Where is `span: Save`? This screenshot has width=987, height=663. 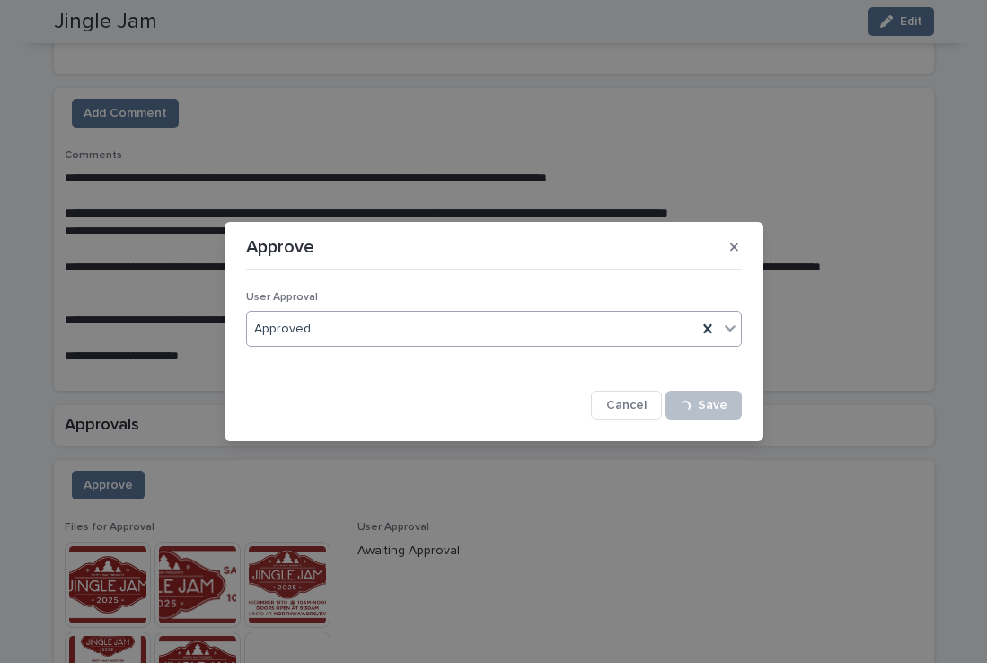 span: Save is located at coordinates (712, 405).